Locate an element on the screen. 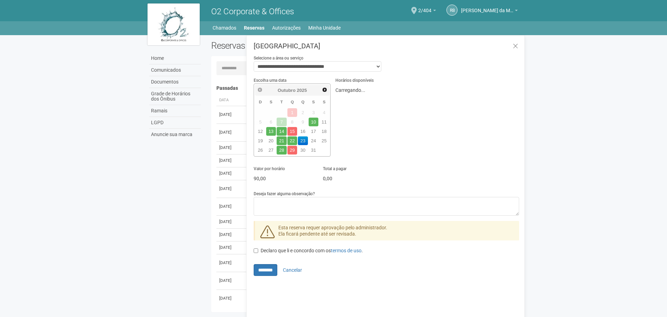  a: Reservas is located at coordinates (254, 28).